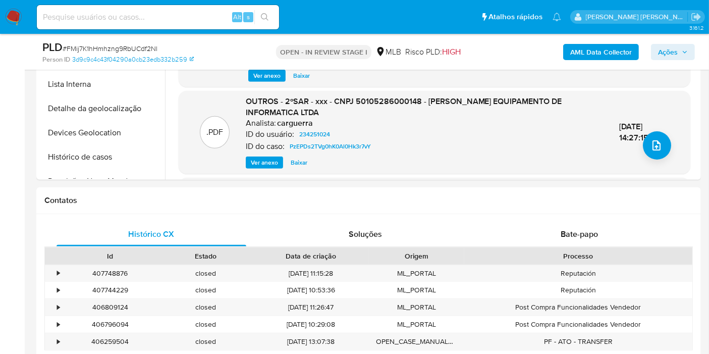 Image resolution: width=709 pixels, height=354 pixels. Describe the element at coordinates (110, 256) in the screenshot. I see `div: Id` at that location.